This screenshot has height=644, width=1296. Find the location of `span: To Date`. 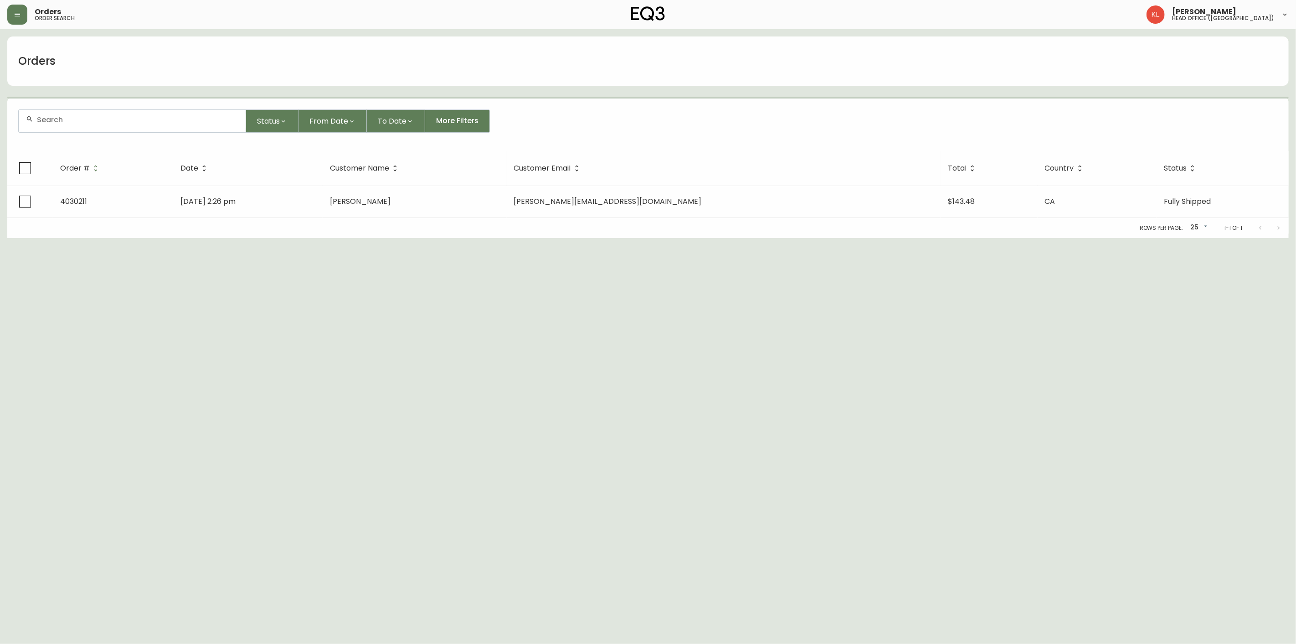

span: To Date is located at coordinates (392, 121).